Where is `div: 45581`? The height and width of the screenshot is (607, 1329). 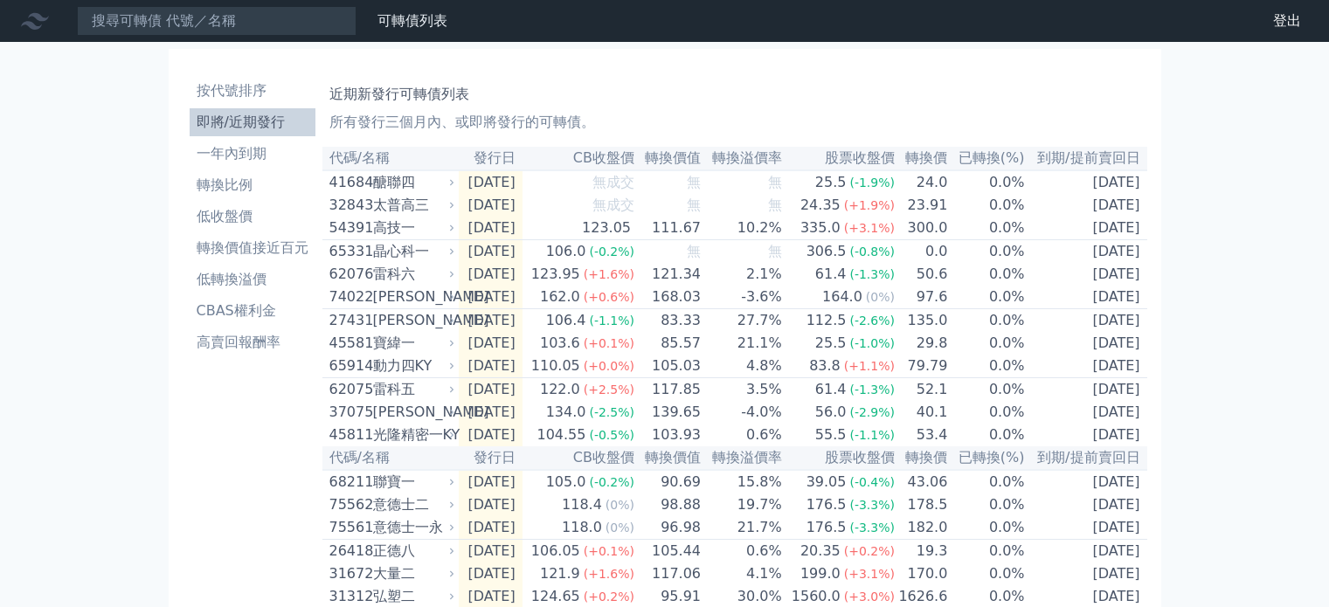 div: 45581 is located at coordinates (349, 343).